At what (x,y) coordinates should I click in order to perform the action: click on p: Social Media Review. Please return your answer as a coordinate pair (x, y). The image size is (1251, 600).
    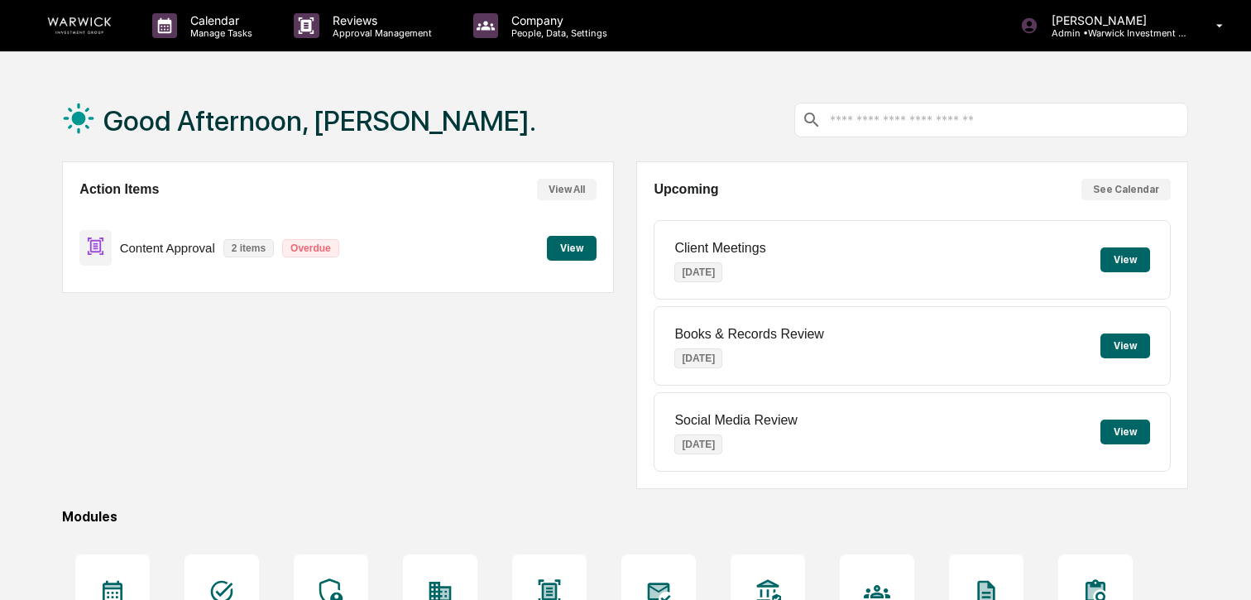
    Looking at the image, I should click on (735, 420).